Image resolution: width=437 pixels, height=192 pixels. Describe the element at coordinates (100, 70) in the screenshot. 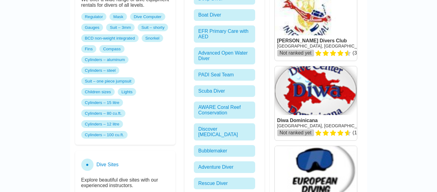

I see `span: Cylinders – steel` at that location.